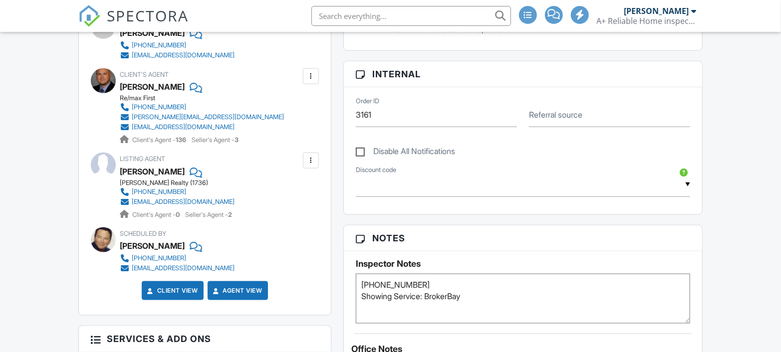 The width and height of the screenshot is (781, 352). What do you see at coordinates (411, 16) in the screenshot?
I see `input: Search everything...` at bounding box center [411, 16].